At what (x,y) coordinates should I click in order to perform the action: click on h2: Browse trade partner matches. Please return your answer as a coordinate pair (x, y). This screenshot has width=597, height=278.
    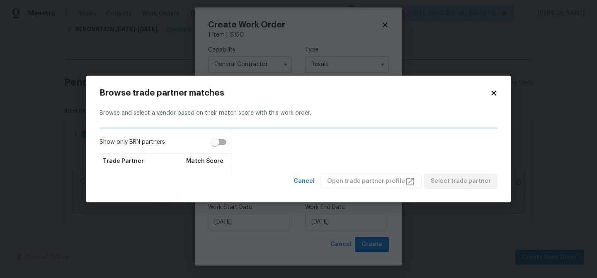
    Looking at the image, I should click on (295, 93).